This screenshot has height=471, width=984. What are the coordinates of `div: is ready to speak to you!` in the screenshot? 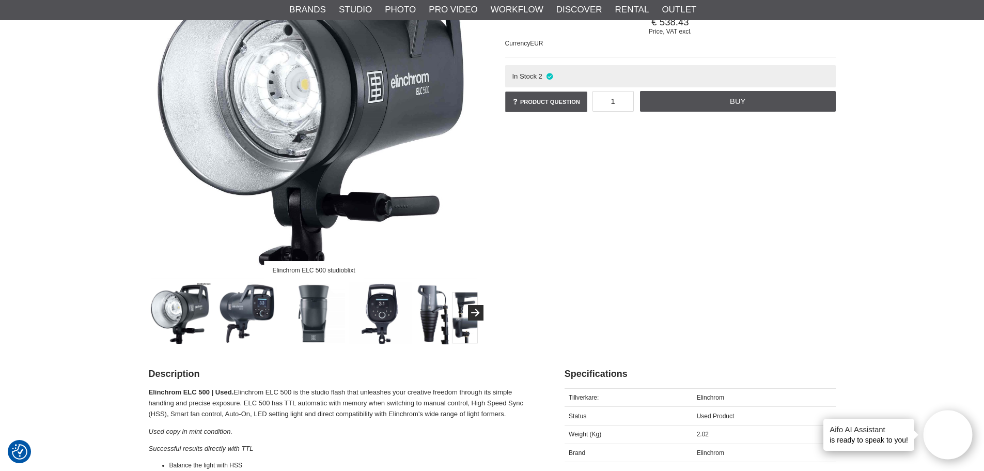 It's located at (869, 434).